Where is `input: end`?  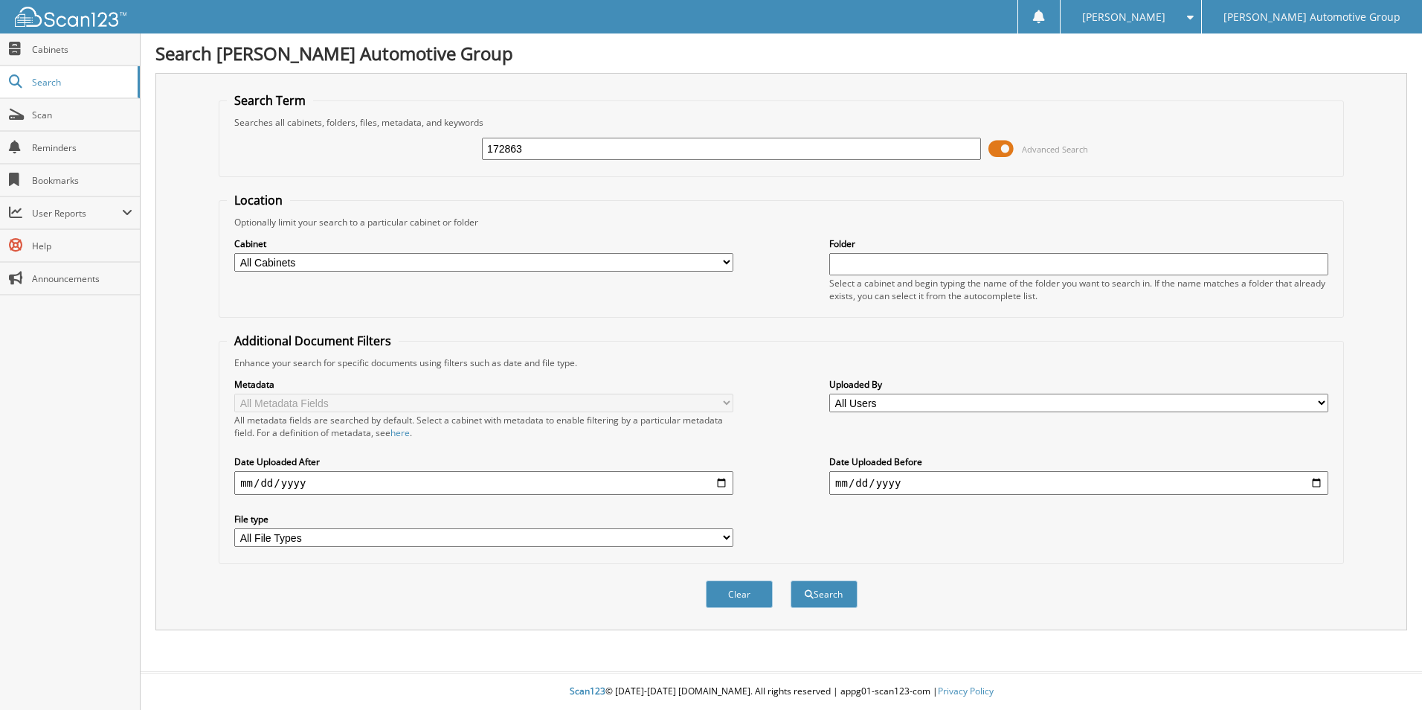
input: end is located at coordinates (1079, 483).